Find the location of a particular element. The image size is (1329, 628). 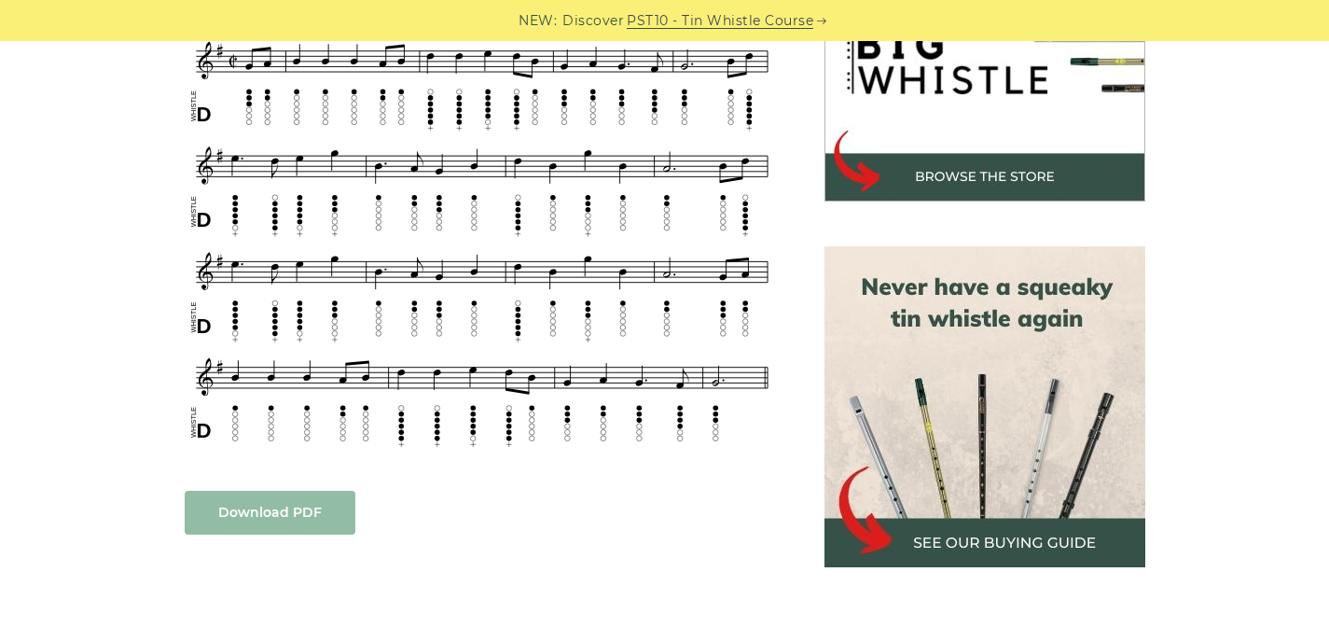

a: Download PDF is located at coordinates (270, 512).